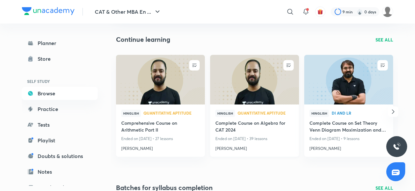  I want to click on a: Browse, so click(60, 94).